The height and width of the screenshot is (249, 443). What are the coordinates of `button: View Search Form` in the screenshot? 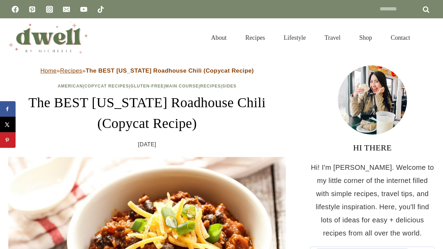 It's located at (429, 38).